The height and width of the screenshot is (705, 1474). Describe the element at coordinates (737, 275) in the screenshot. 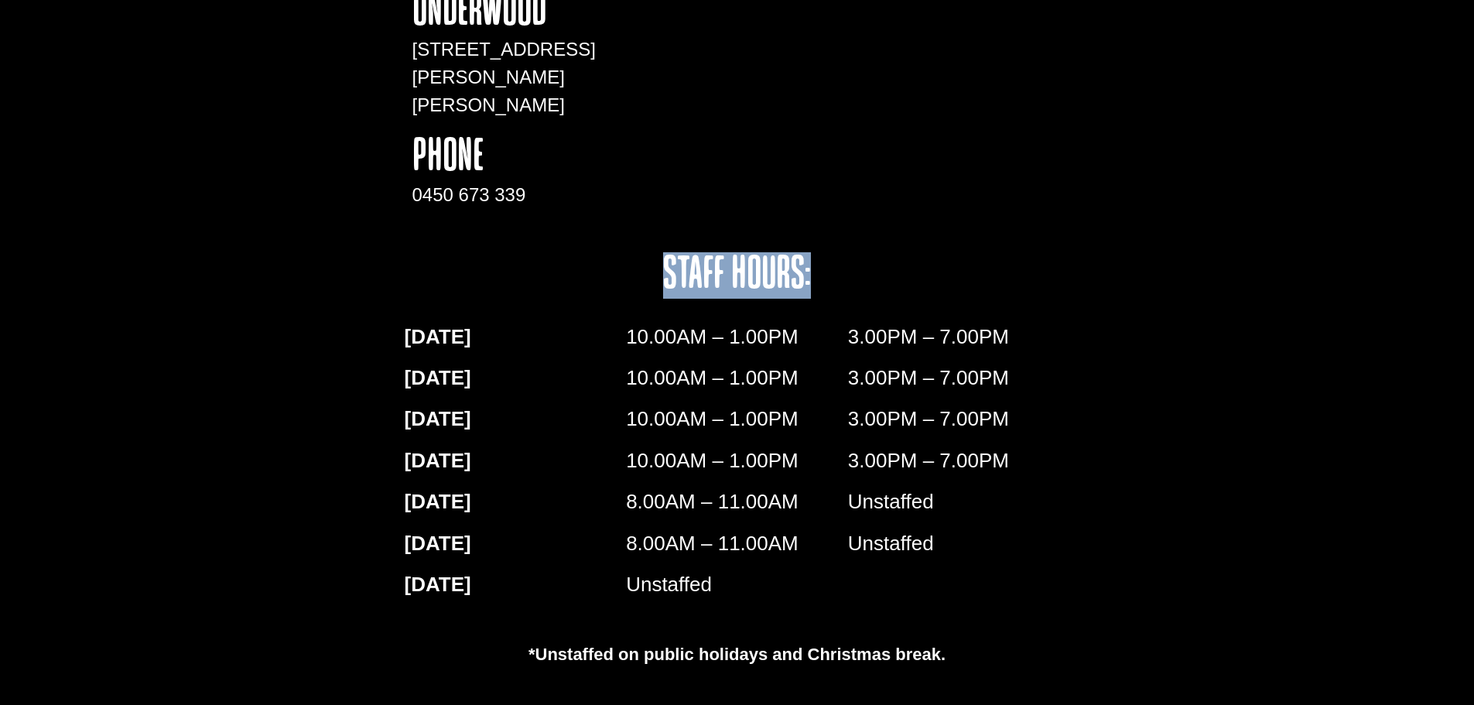

I see `h4: staff hours:` at that location.